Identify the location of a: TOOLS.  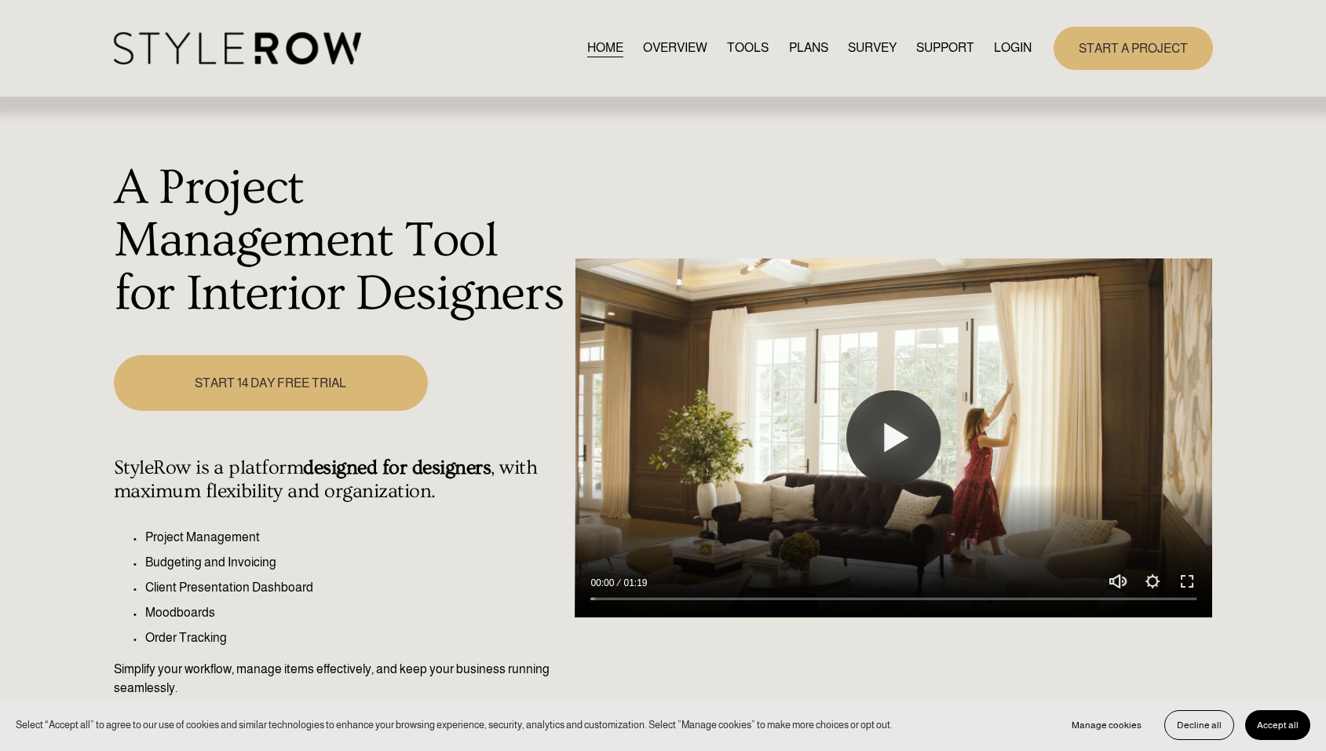
(747, 48).